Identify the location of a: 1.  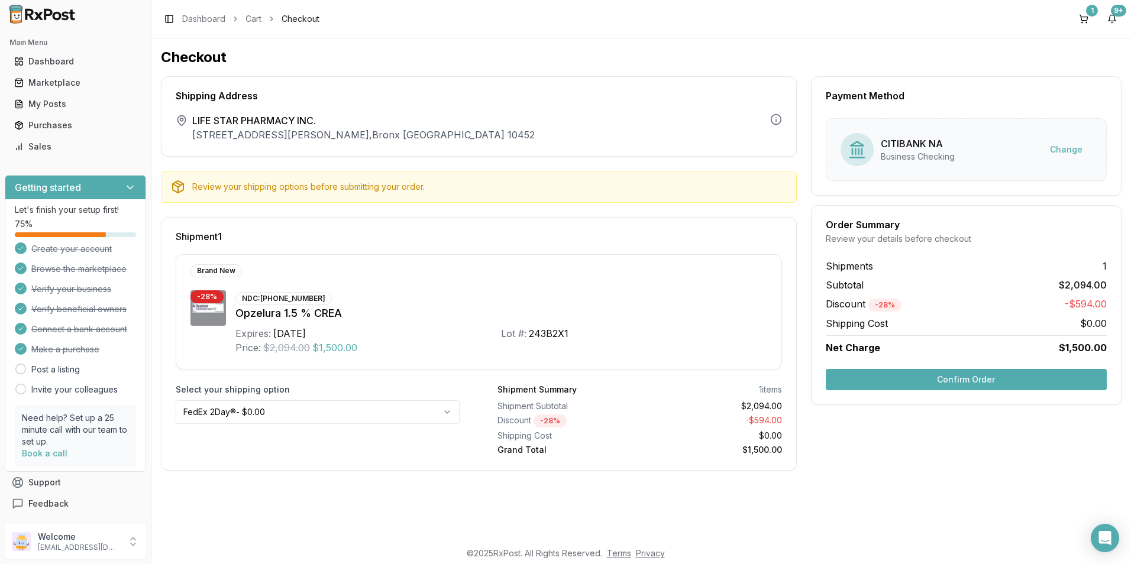
(1084, 19).